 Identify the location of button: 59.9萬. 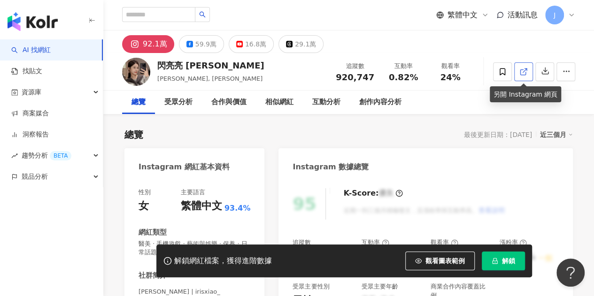
(201, 44).